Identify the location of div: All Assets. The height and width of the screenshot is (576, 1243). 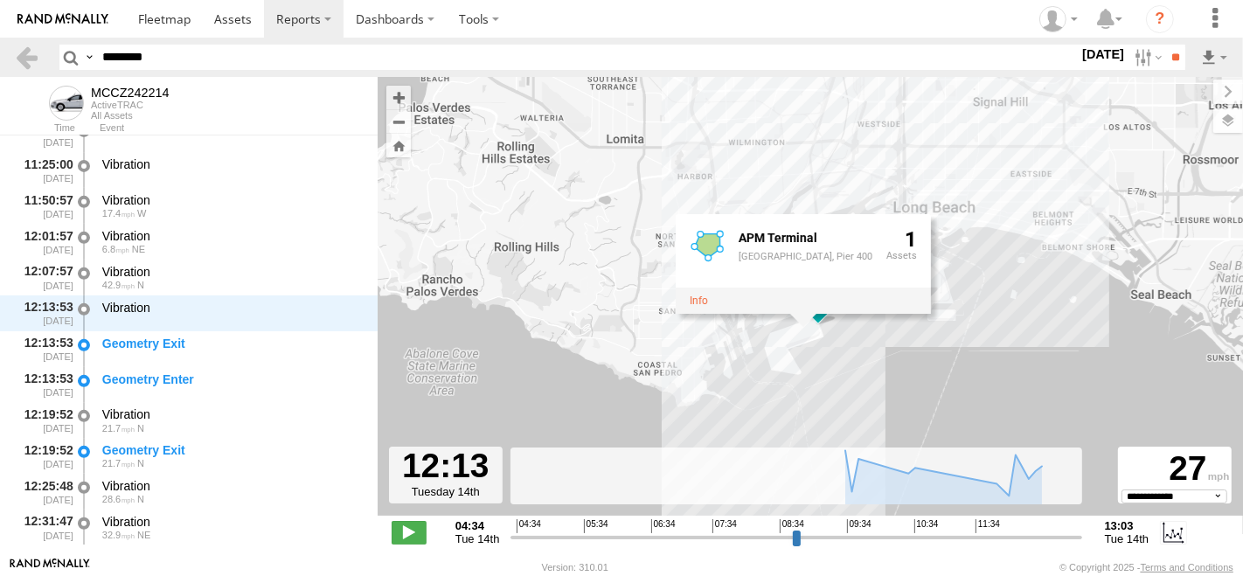
(130, 115).